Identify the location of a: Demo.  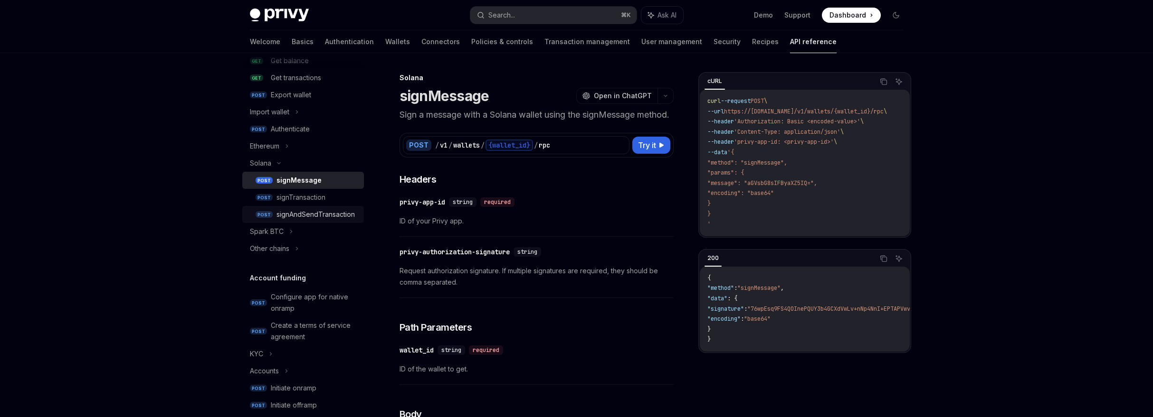
(763, 15).